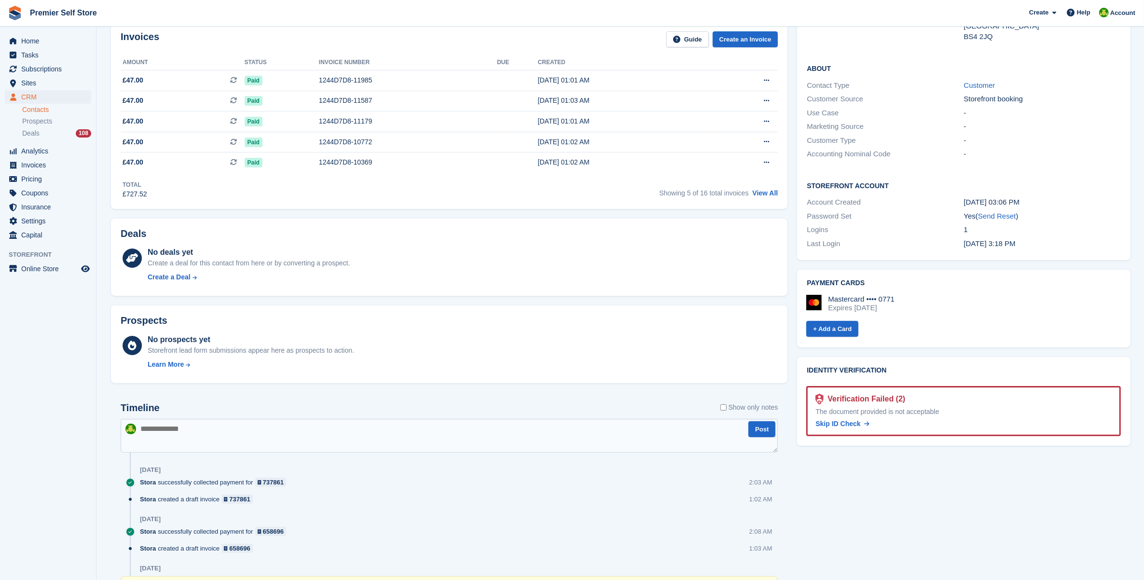 This screenshot has height=580, width=1144. Describe the element at coordinates (408, 80) in the screenshot. I see `div: 1244D7D8-11985` at that location.